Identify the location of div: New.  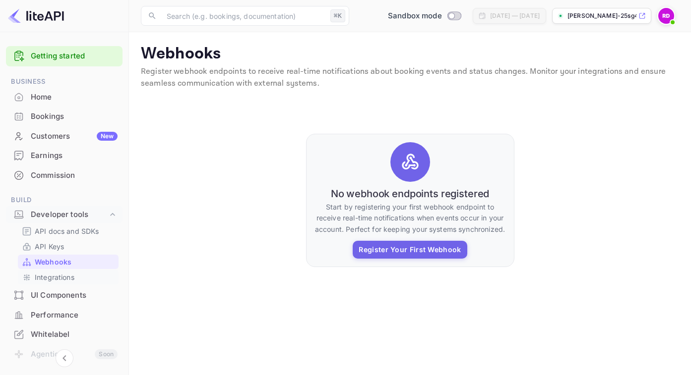
(107, 136).